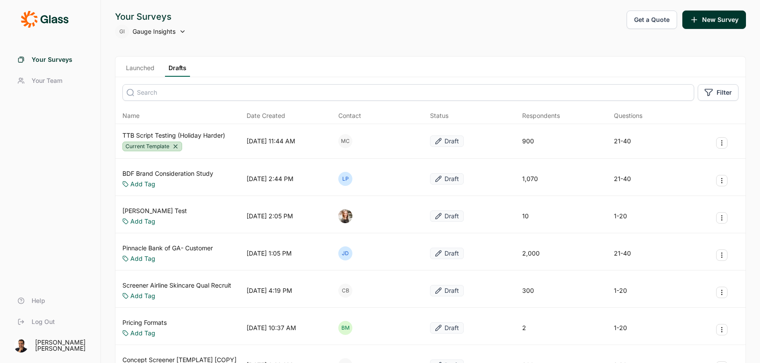 This screenshot has height=363, width=760. What do you see at coordinates (530, 179) in the screenshot?
I see `div: 1,070` at bounding box center [530, 179].